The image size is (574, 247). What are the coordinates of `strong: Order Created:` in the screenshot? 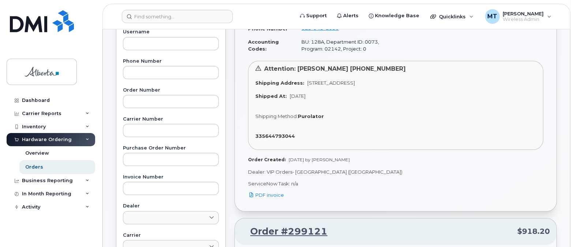 It's located at (267, 159).